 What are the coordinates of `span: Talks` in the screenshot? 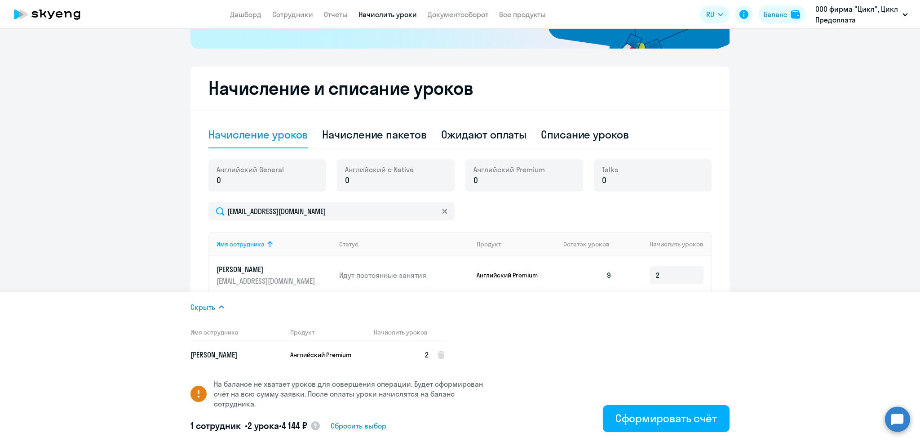 It's located at (610, 169).